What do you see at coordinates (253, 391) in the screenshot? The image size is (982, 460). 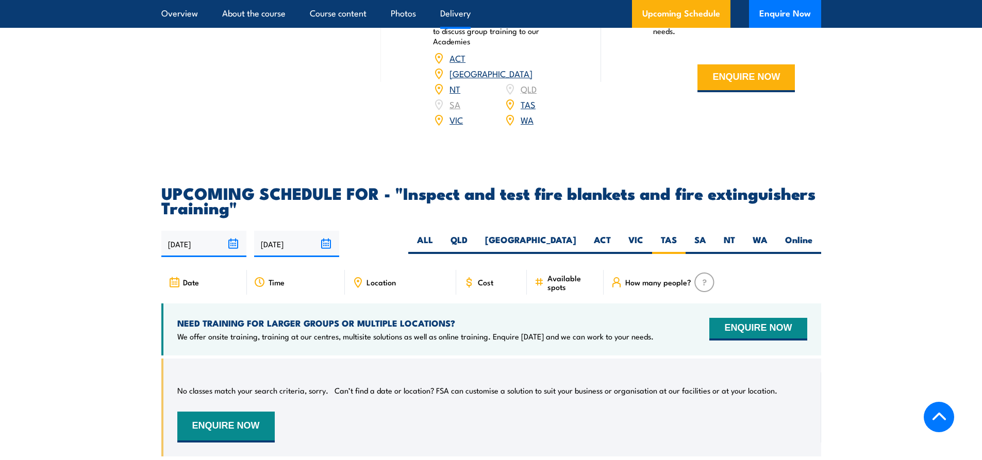 I see `p: No classes match your search criteria, sorry.` at bounding box center [253, 391].